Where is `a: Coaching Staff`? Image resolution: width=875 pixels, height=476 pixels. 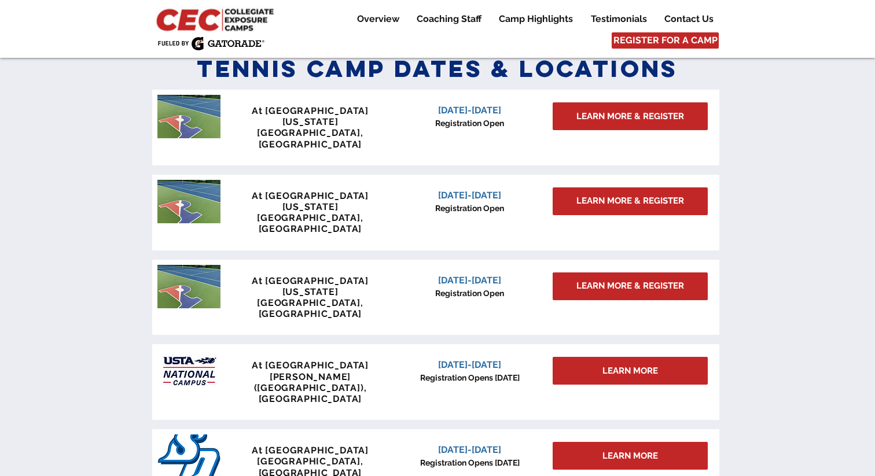 a: Coaching Staff is located at coordinates (449, 19).